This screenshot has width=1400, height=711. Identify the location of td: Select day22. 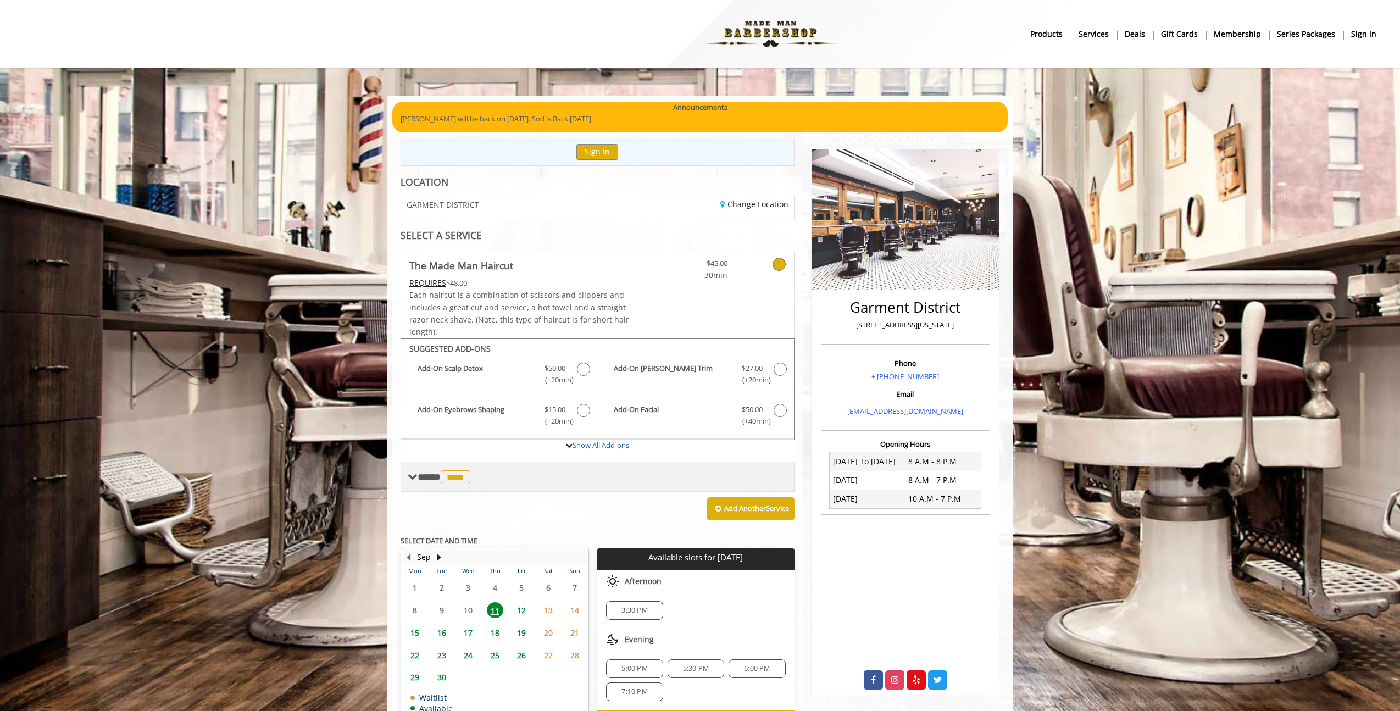
(415, 655).